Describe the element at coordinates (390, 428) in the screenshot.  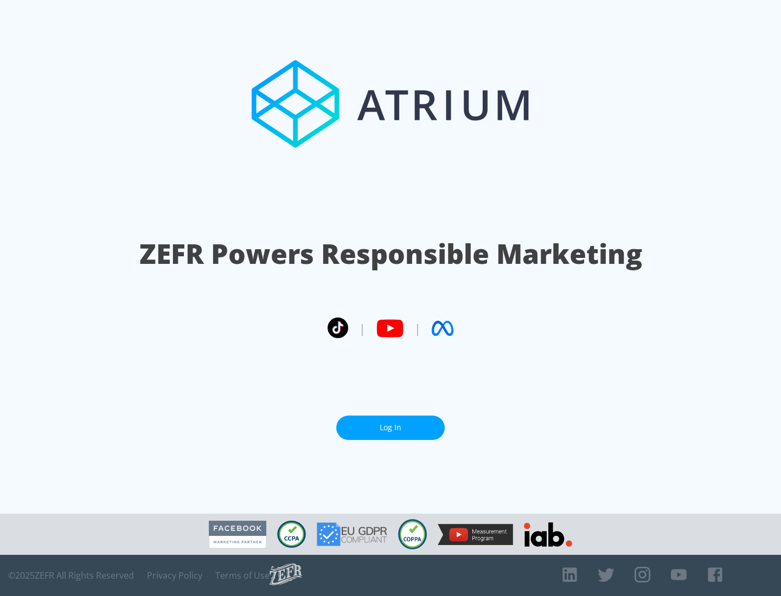
I see `a: Log In` at that location.